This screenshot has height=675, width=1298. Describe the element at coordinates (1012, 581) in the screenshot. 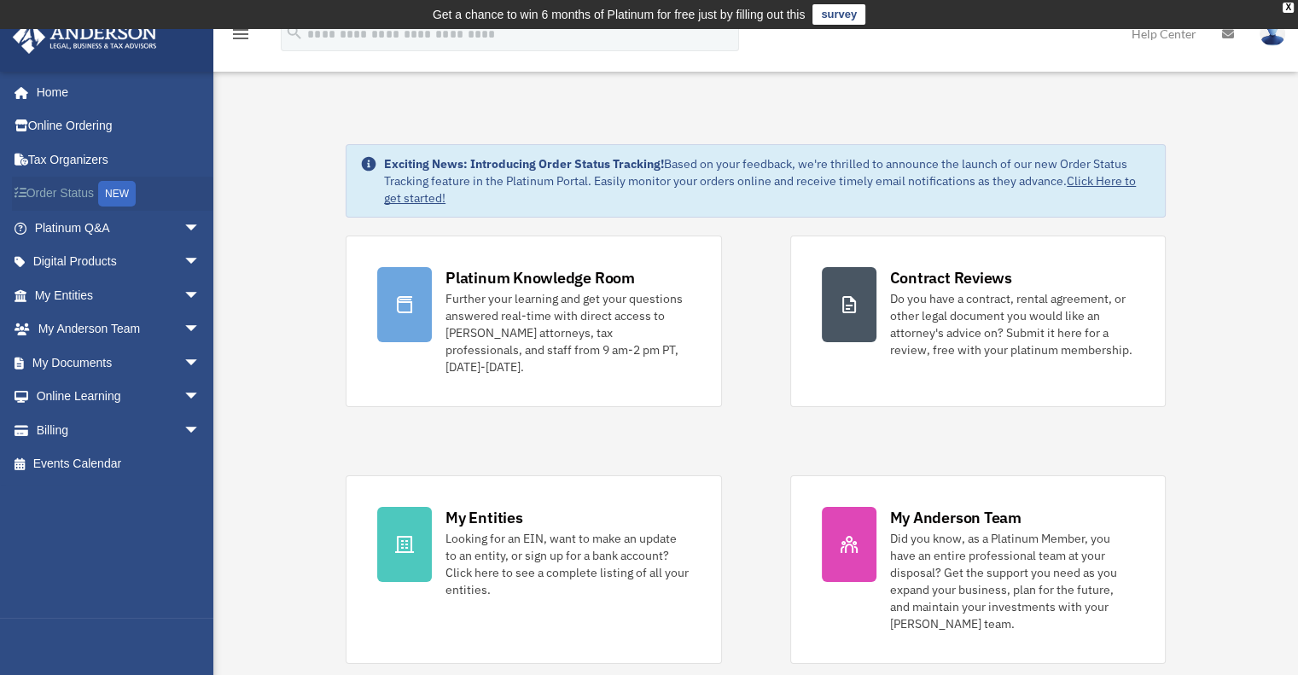

I see `div: Did you know, as a Platinum Member, you have an entire professional team at your disposal? Get th...` at that location.